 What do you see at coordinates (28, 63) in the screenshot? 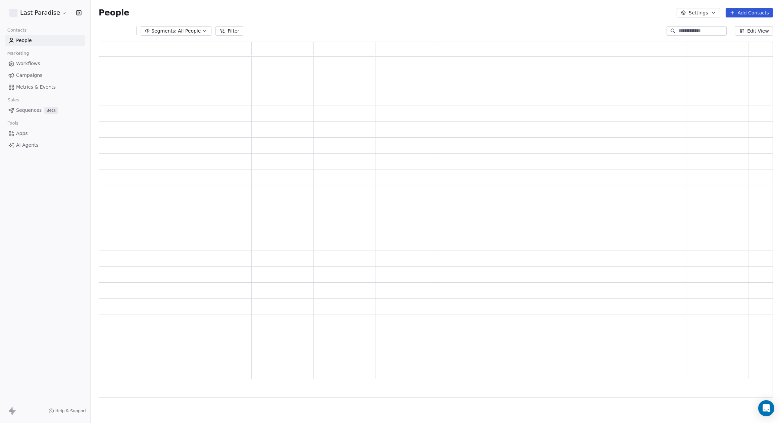
I see `span: Workflows` at bounding box center [28, 63].